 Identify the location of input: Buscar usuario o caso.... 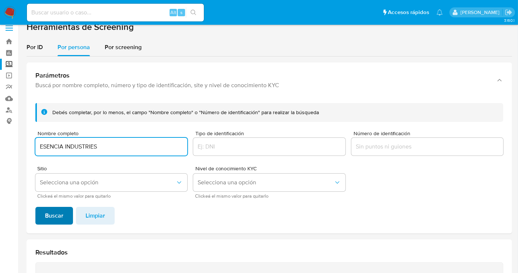
(115, 13).